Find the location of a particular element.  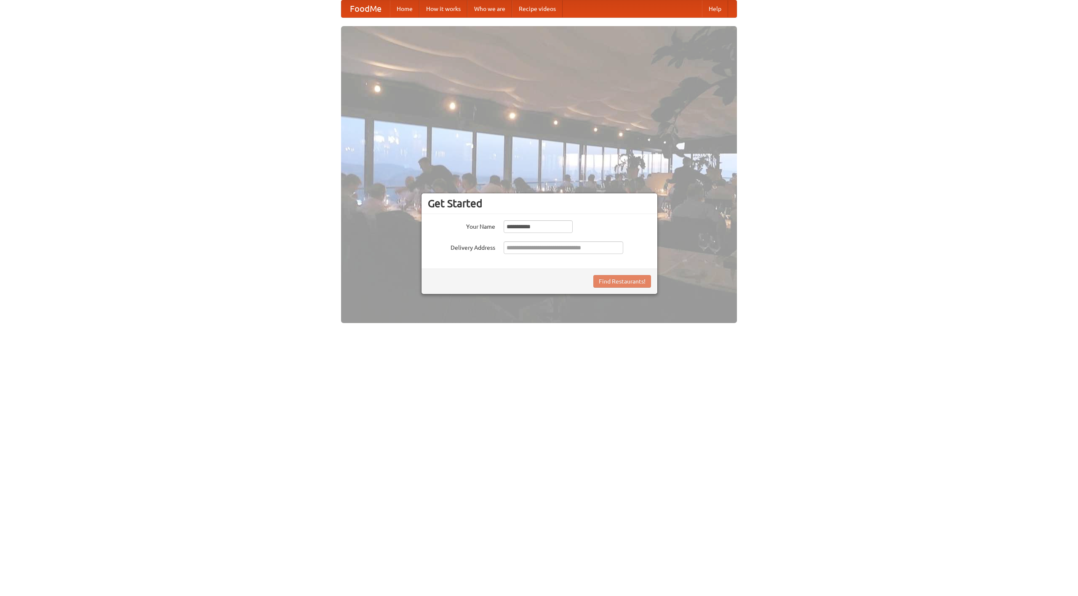

h3: Get Started is located at coordinates (539, 203).